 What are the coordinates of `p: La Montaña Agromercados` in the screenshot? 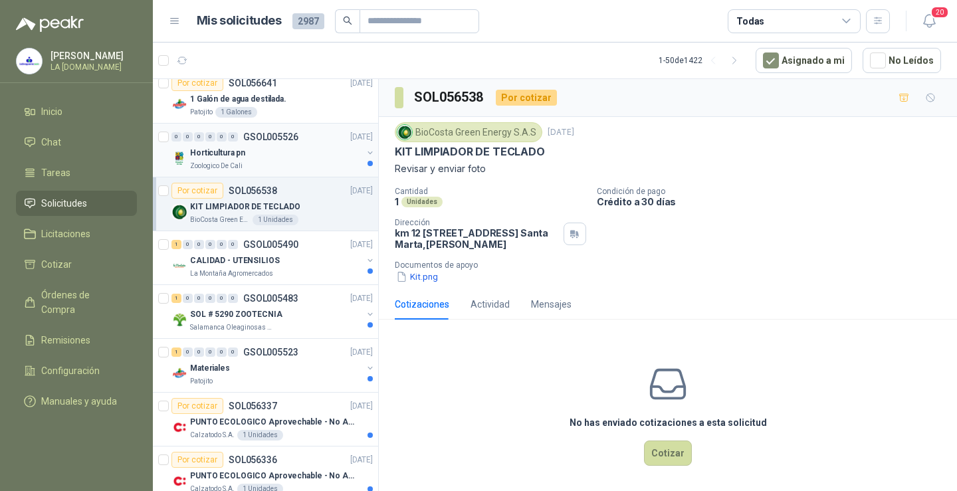 It's located at (231, 274).